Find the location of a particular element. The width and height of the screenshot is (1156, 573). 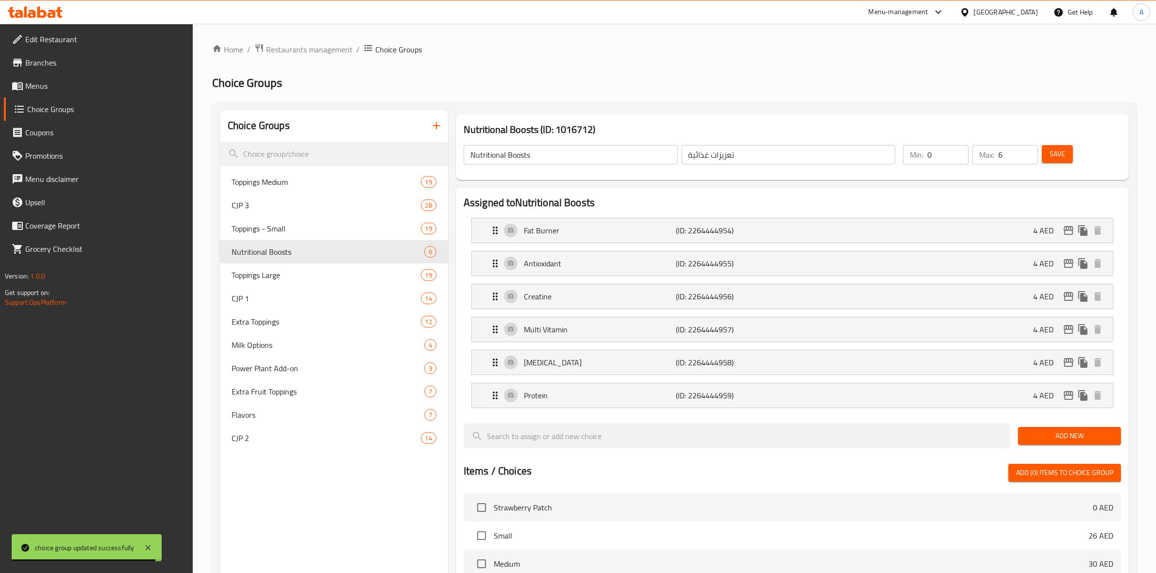

span: Upsell is located at coordinates (105, 202).